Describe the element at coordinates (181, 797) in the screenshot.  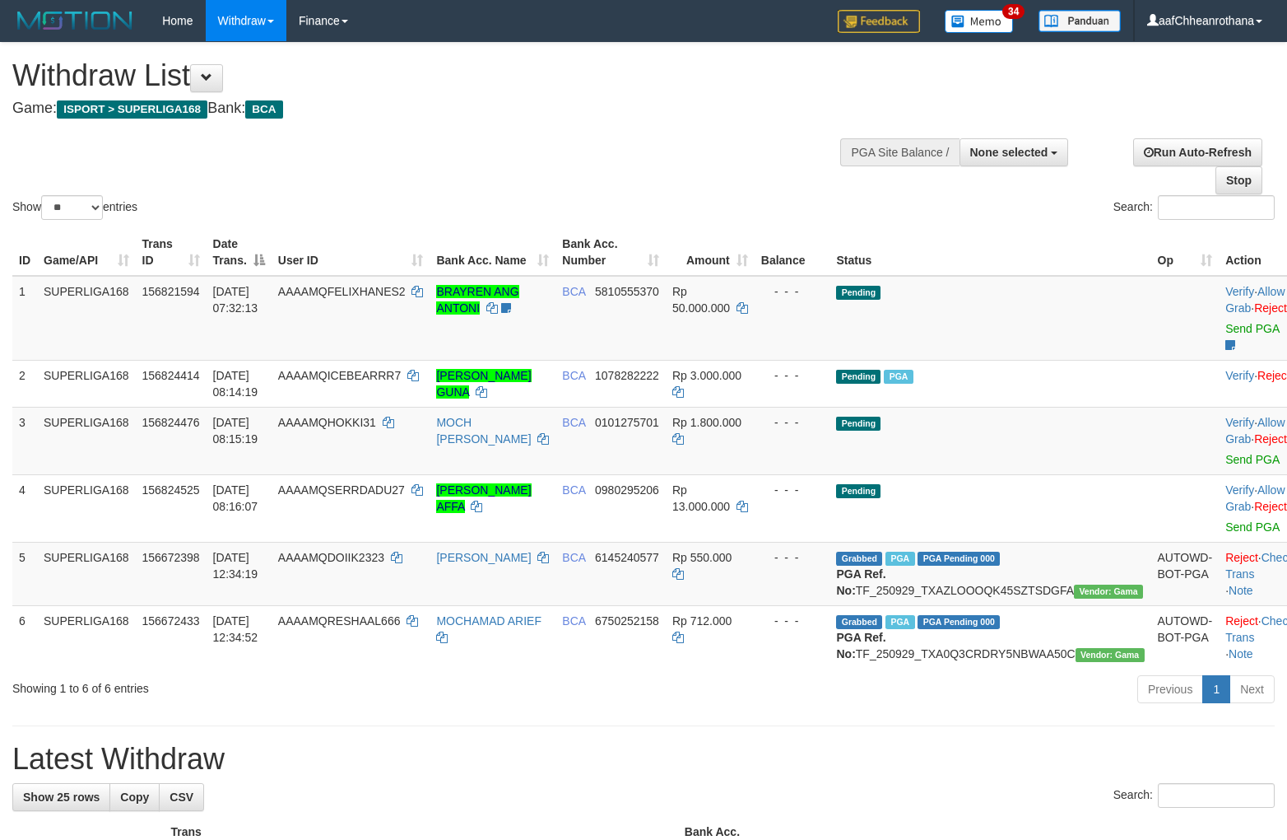
I see `a: CSV` at that location.